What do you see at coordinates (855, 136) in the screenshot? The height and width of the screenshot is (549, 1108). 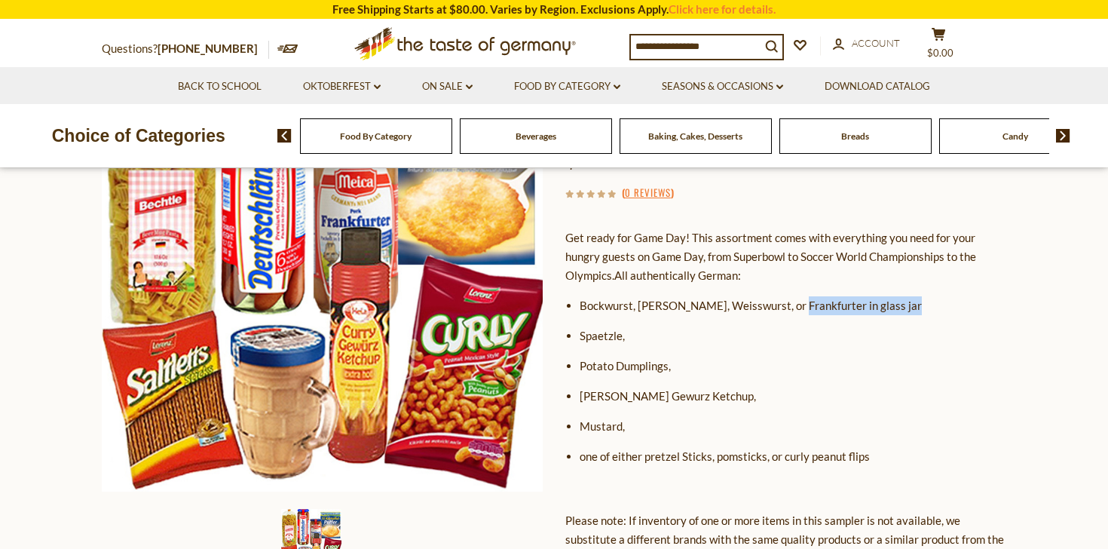 I see `a: Breads` at bounding box center [855, 136].